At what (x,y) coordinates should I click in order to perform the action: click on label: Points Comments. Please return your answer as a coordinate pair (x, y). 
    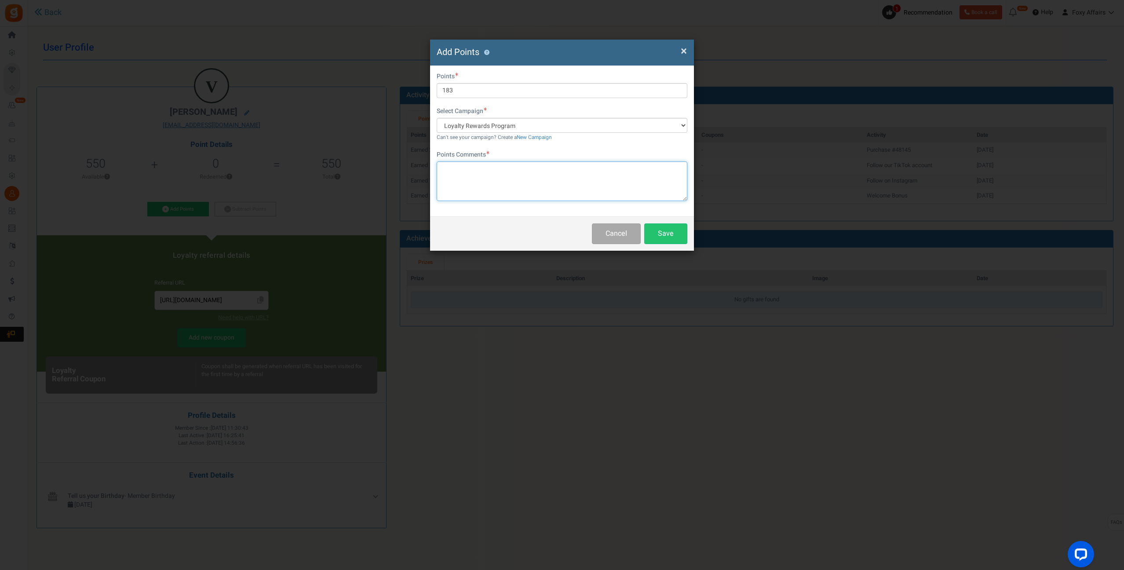
    Looking at the image, I should click on (463, 155).